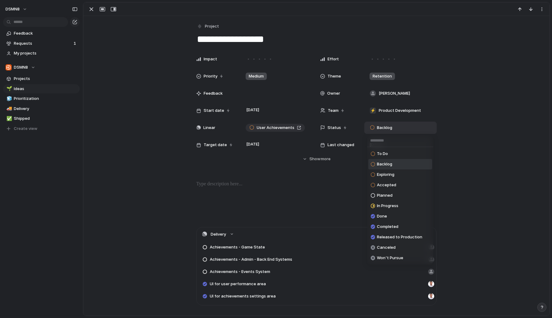 Image resolution: width=552 pixels, height=318 pixels. I want to click on span: Completed, so click(388, 227).